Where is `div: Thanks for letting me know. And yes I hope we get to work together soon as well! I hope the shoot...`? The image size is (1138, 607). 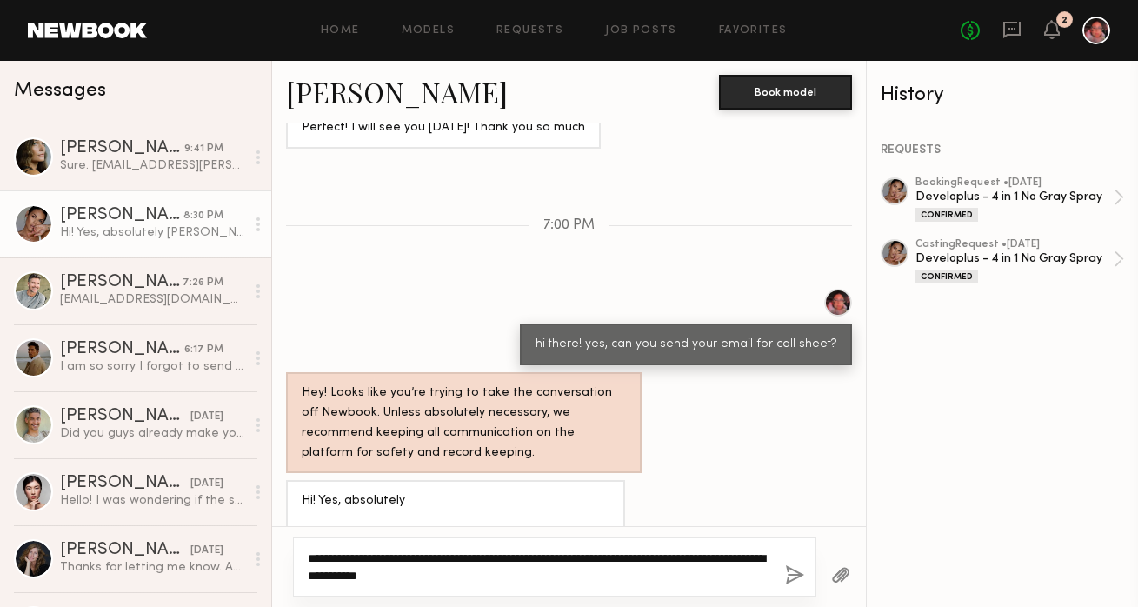
div: Thanks for letting me know. And yes I hope we get to work together soon as well! I hope the shoot... is located at coordinates (152, 567).